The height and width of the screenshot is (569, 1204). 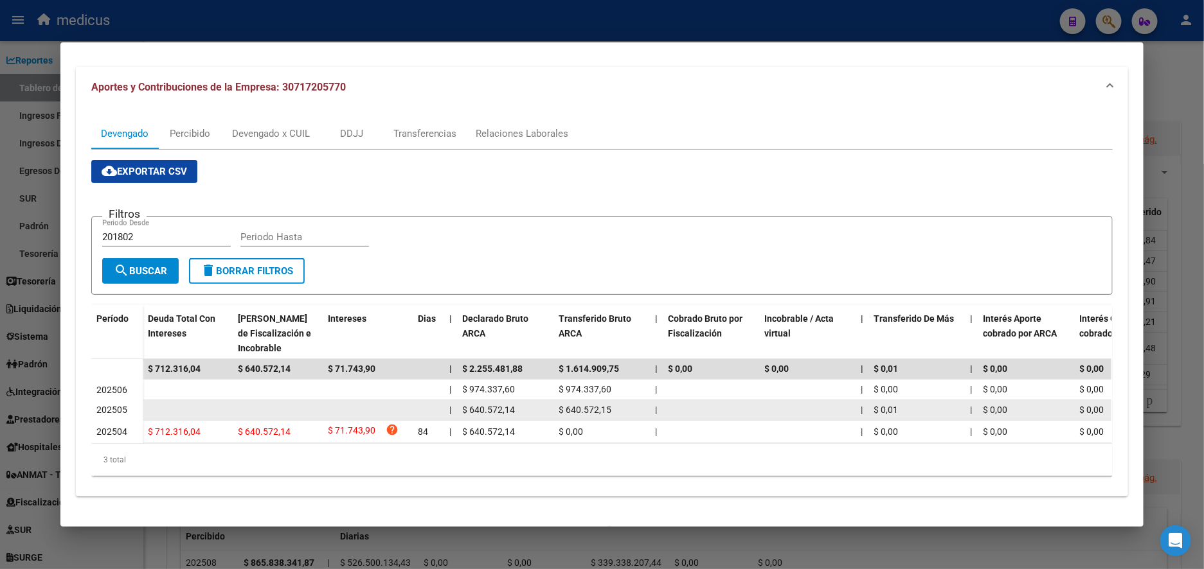 I want to click on div: DDJJ, so click(x=352, y=134).